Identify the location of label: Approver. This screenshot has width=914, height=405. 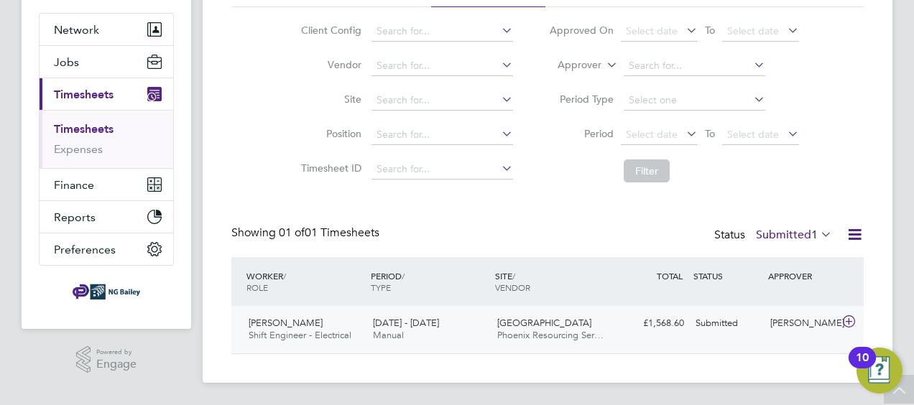
(569, 65).